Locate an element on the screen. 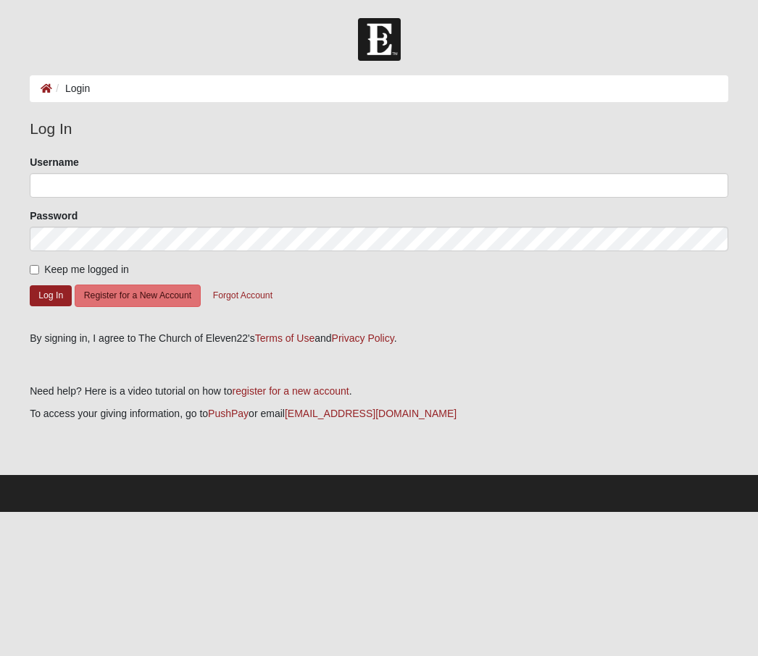  p: To access your giving information, go to or email is located at coordinates (379, 414).